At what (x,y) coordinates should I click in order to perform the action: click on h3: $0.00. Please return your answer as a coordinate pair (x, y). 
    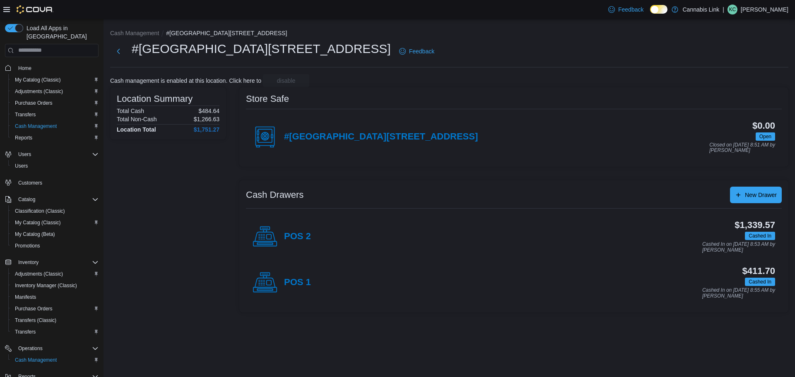
    Looking at the image, I should click on (763, 126).